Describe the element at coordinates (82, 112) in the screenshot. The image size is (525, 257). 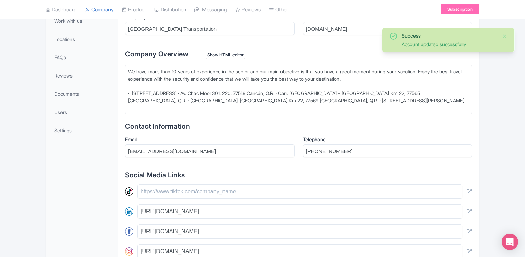
I see `a: Users` at that location.